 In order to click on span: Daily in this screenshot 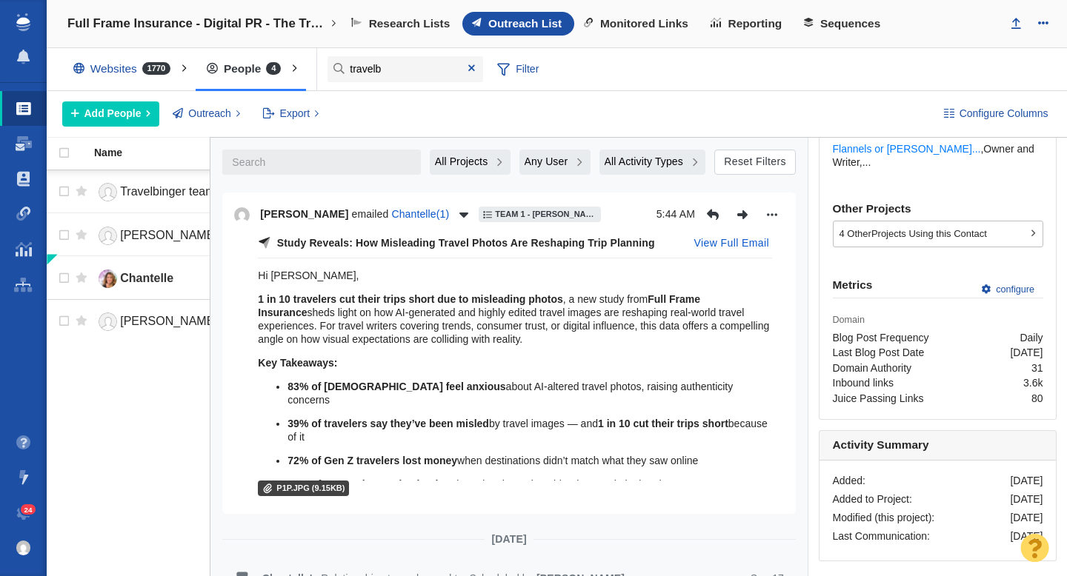, I will do `click(938, 338)`.